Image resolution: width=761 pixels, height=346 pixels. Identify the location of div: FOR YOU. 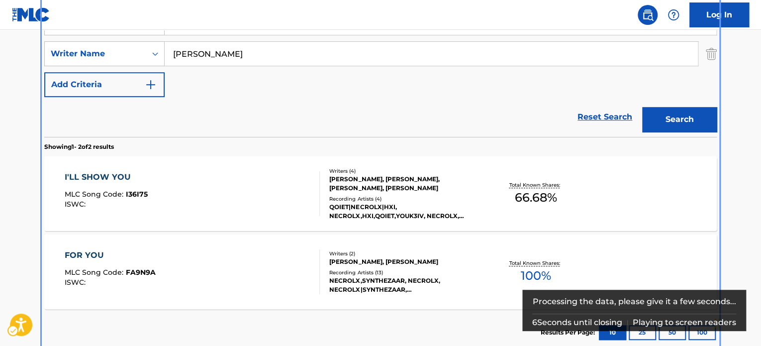
(110, 255).